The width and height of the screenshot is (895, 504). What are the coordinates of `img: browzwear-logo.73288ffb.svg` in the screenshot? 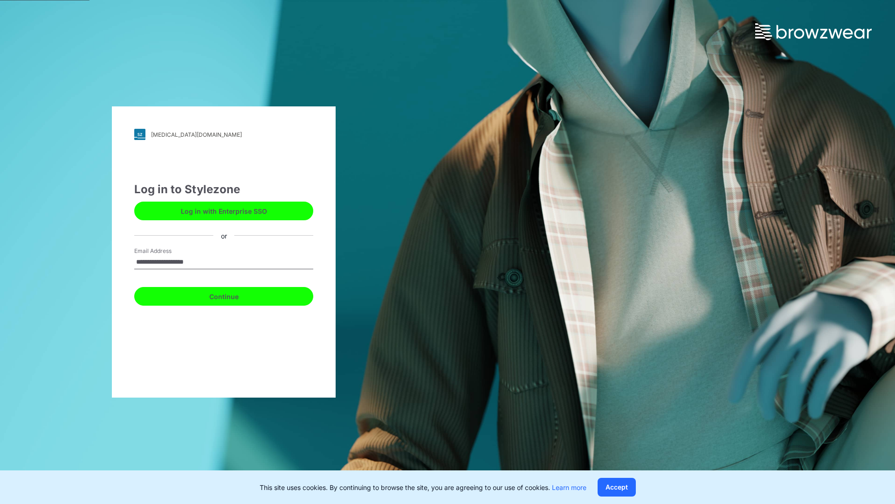 It's located at (814, 32).